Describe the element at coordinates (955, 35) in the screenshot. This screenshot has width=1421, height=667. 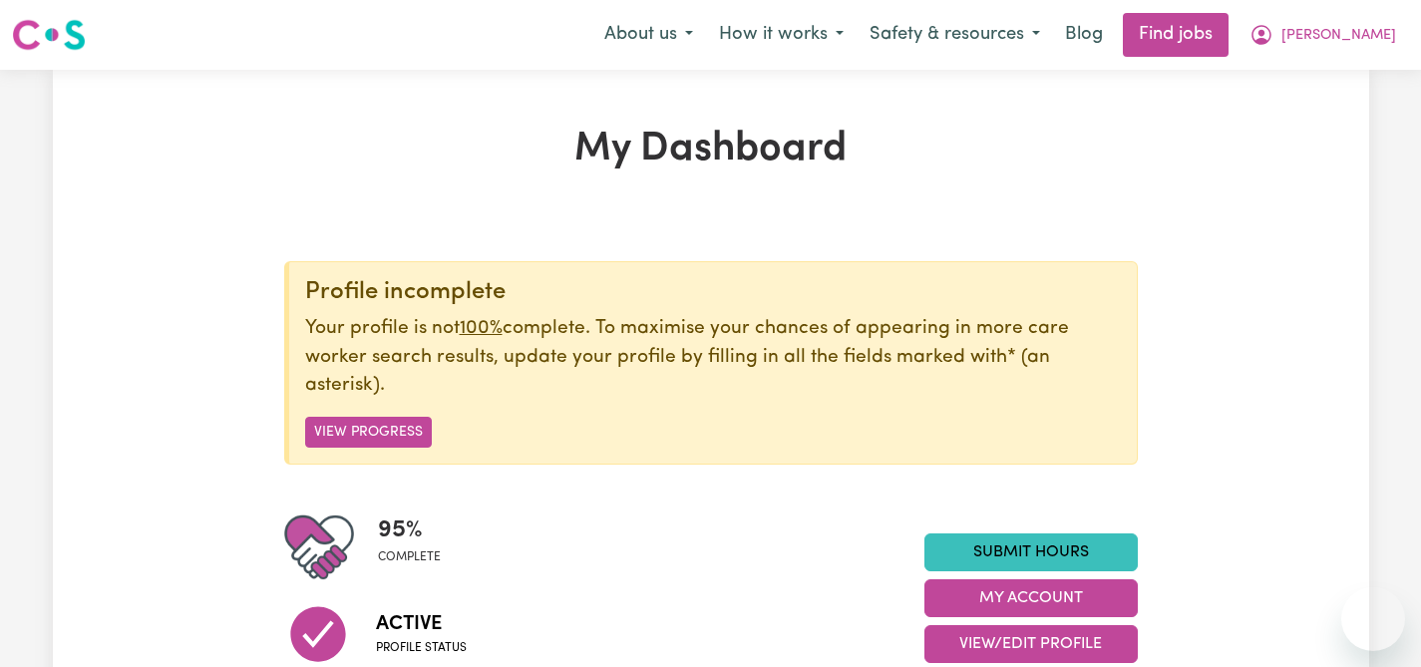
I see `button: Safety & resources` at that location.